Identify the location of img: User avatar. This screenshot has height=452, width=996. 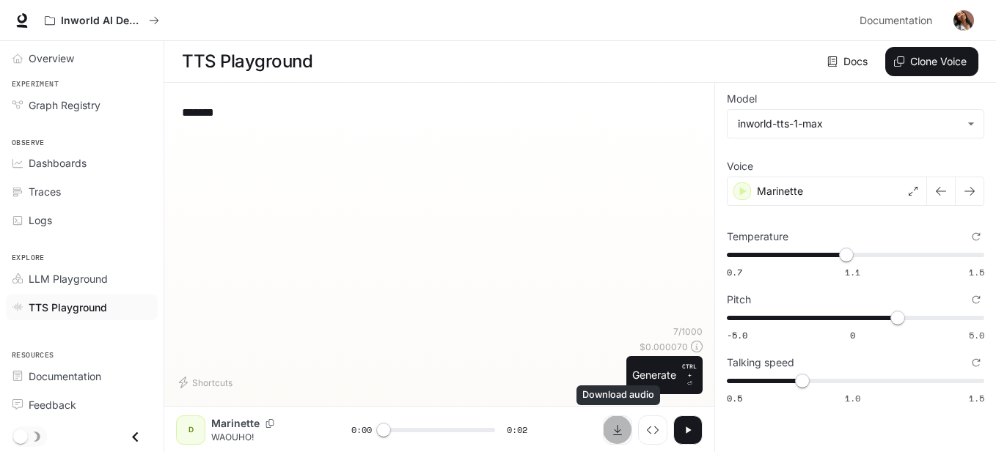
(963, 21).